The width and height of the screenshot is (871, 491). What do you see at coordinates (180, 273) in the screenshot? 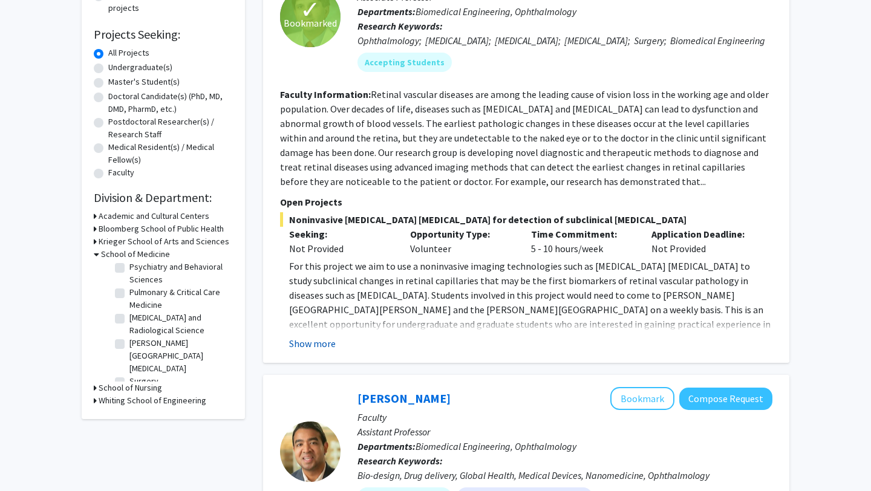
I see `label: Psychiatry and Behavioral Sciences` at bounding box center [180, 273].